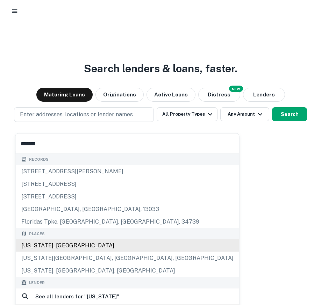 This screenshot has width=321, height=305. Describe the element at coordinates (76, 115) in the screenshot. I see `p: Enter addresses, locations or lender names` at that location.